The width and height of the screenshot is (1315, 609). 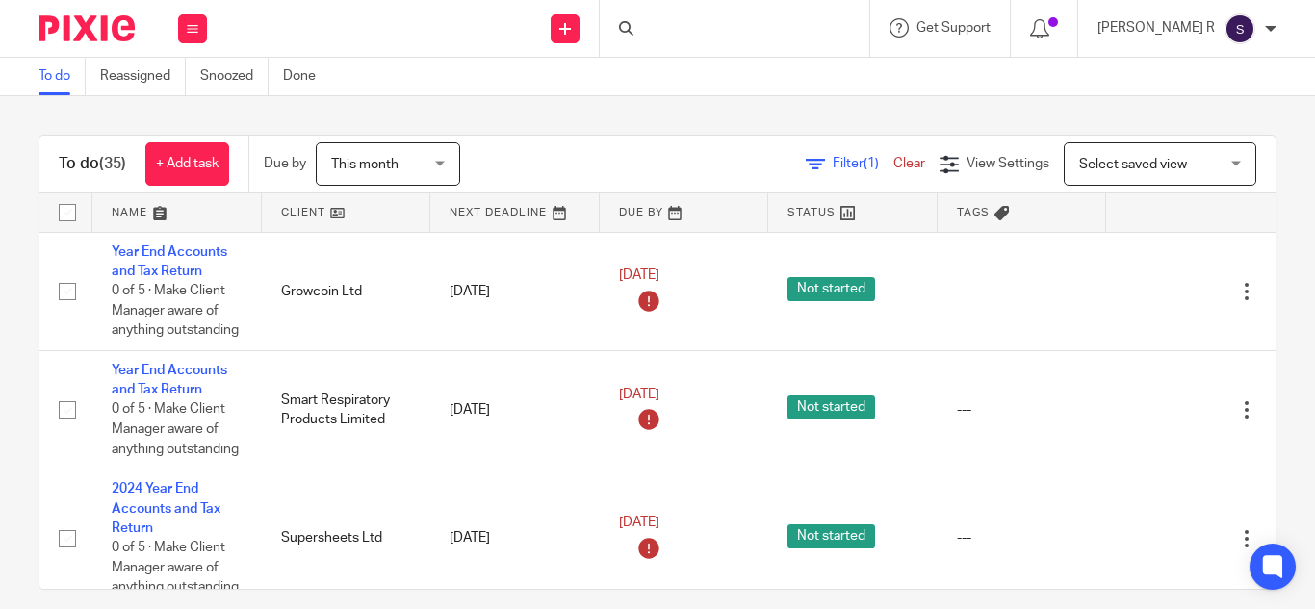 I want to click on a: Clear, so click(x=908, y=164).